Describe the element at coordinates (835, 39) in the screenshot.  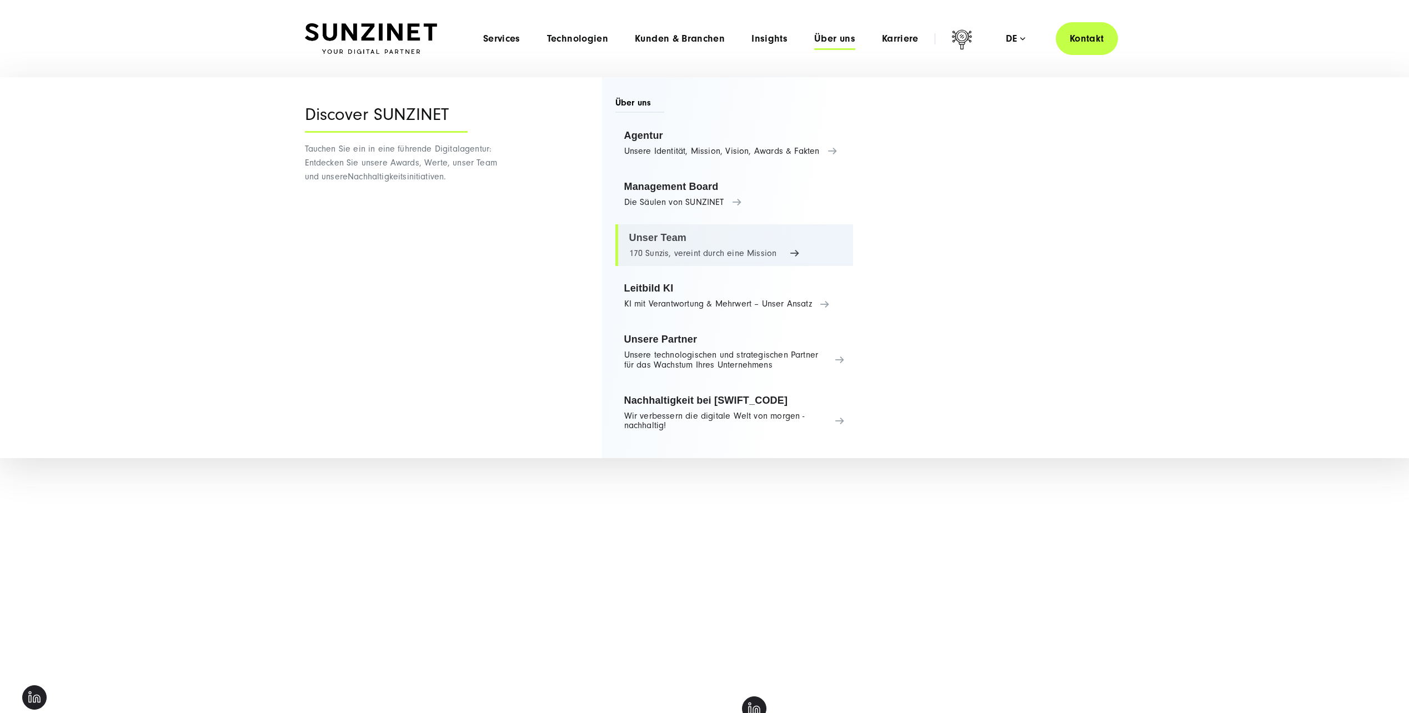
I see `a: Über uns` at that location.